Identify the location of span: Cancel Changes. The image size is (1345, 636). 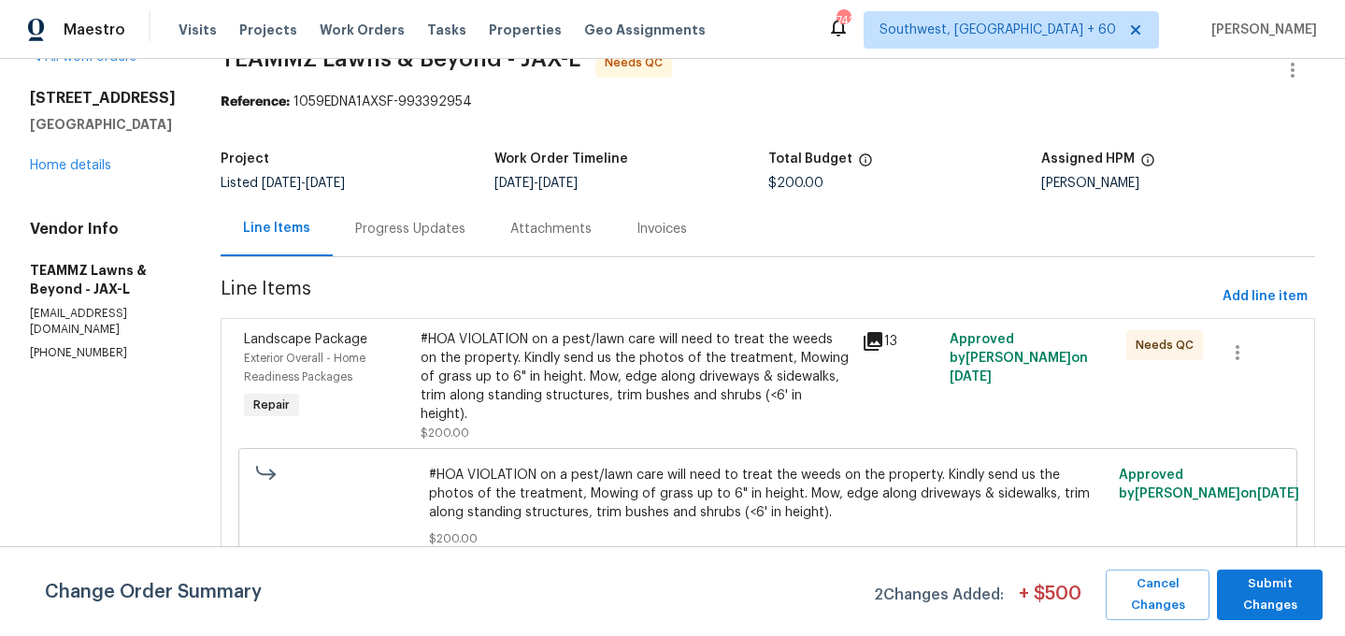
(1157, 595).